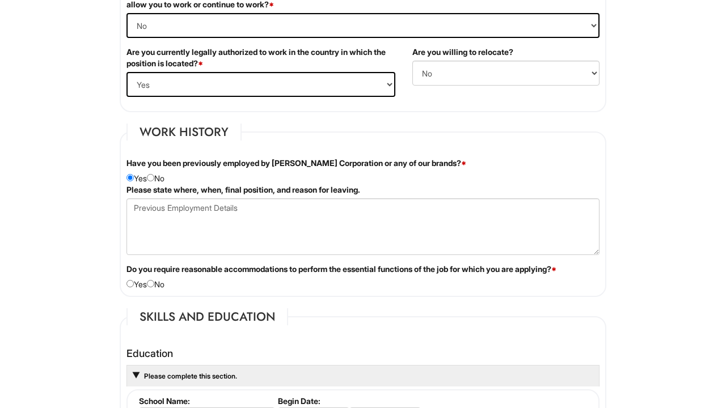 The image size is (726, 408). I want to click on legend: Skills and Education, so click(207, 317).